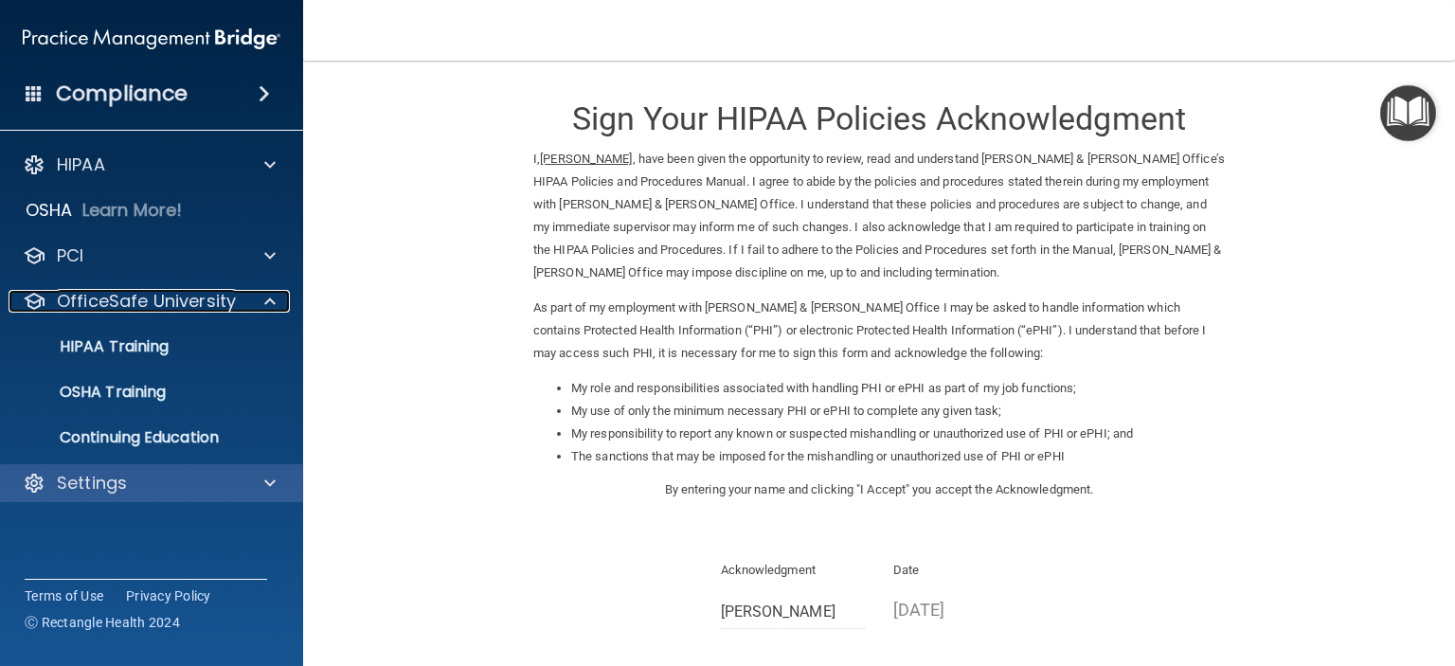 This screenshot has height=666, width=1455. What do you see at coordinates (879, 490) in the screenshot?
I see `p: By entering your name and clicking "I Accept" you accept the Acknowledgment.` at bounding box center [879, 490].